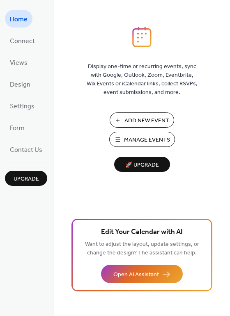 Image resolution: width=230 pixels, height=316 pixels. What do you see at coordinates (20, 85) in the screenshot?
I see `span: Design` at bounding box center [20, 85].